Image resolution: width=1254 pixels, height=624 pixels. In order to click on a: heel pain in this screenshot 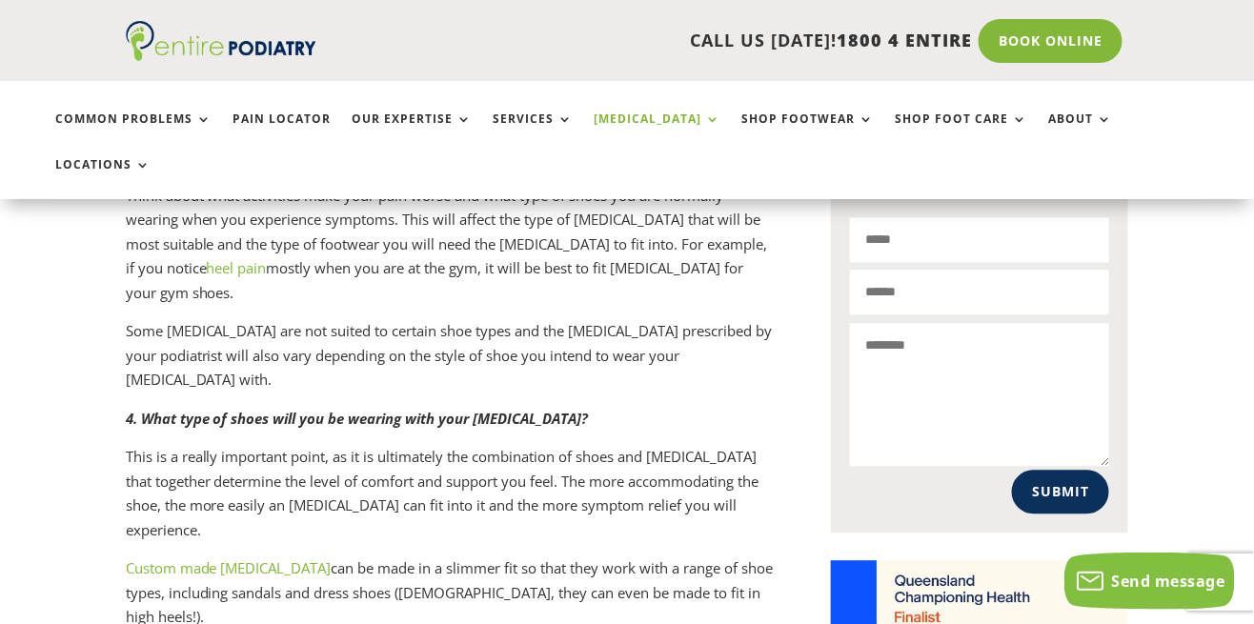, I will do `click(236, 268)`.